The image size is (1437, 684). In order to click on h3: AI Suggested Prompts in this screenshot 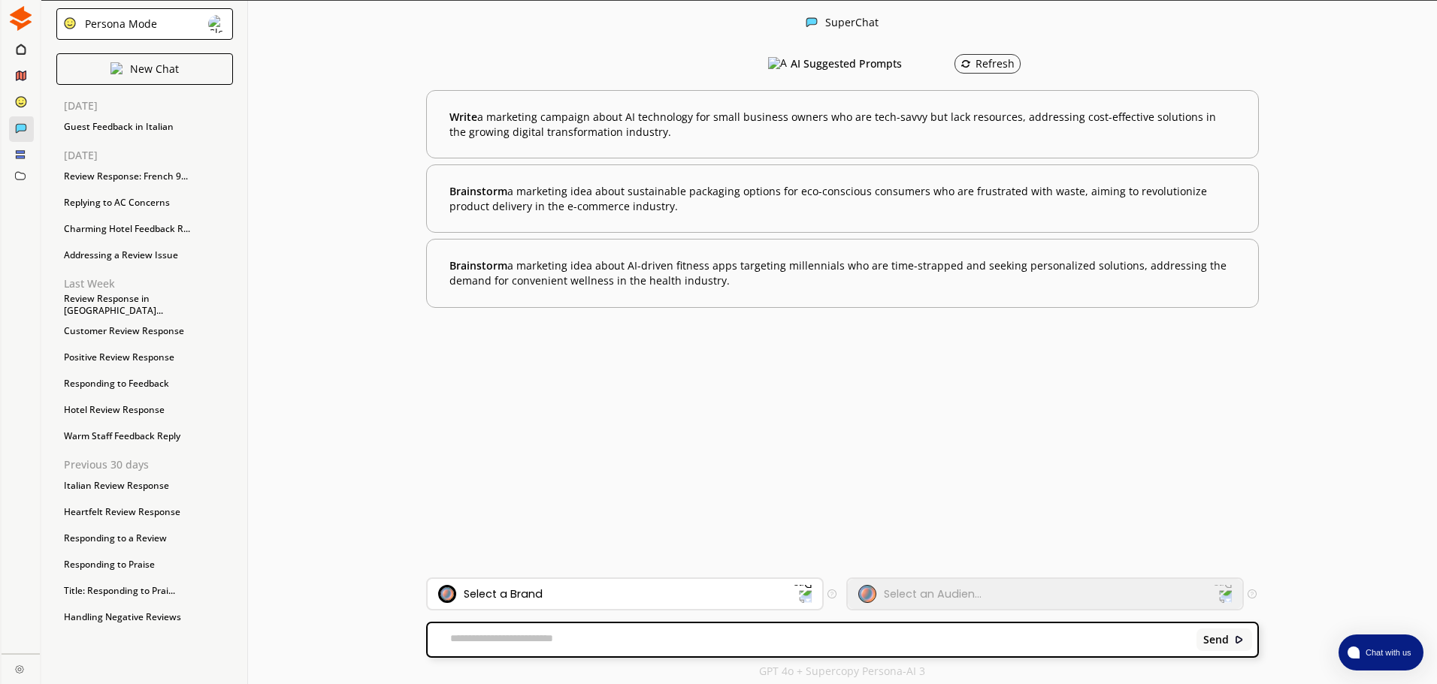, I will do `click(846, 64)`.